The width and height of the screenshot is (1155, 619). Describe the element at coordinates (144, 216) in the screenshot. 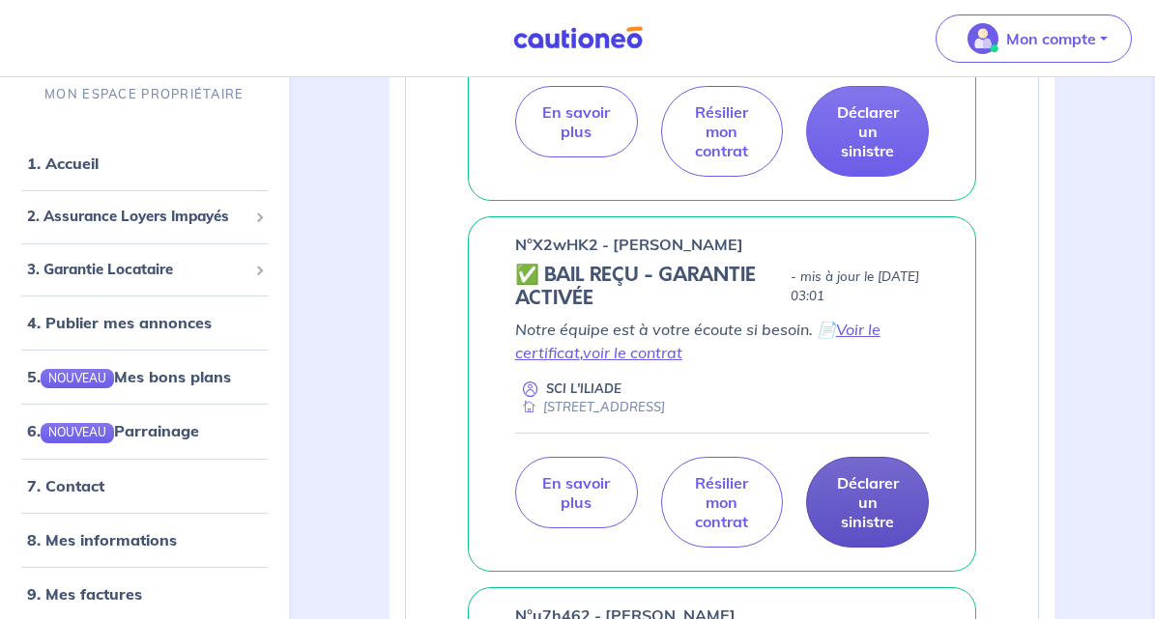

I see `div: 2. Assurance Loyers Impayés` at that location.